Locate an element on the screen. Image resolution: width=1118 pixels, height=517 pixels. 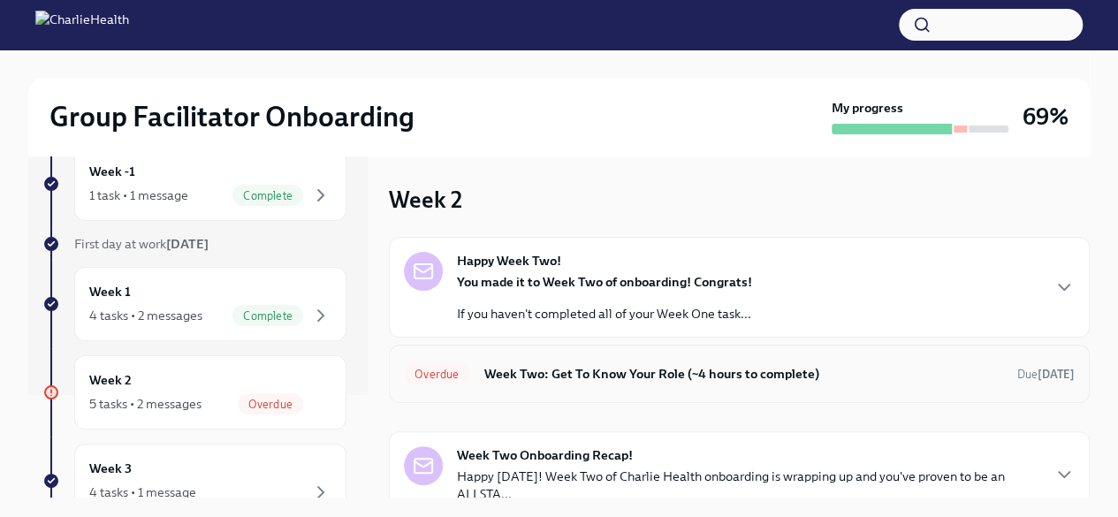
p: If you haven't completed all of your Week One task... is located at coordinates (605, 314).